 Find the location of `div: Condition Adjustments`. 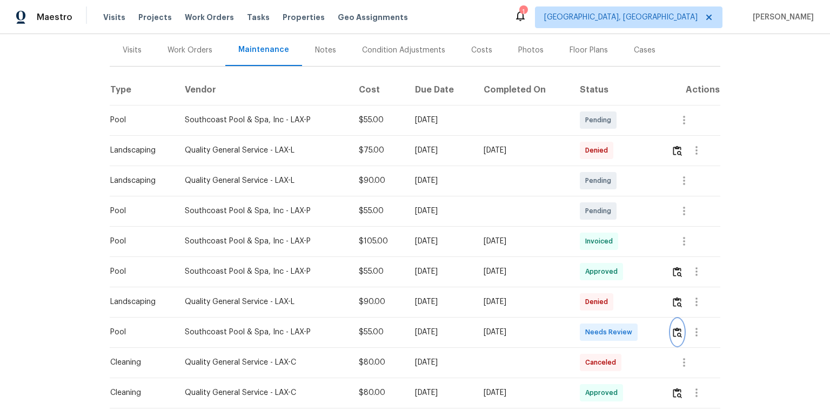

div: Condition Adjustments is located at coordinates (404, 50).